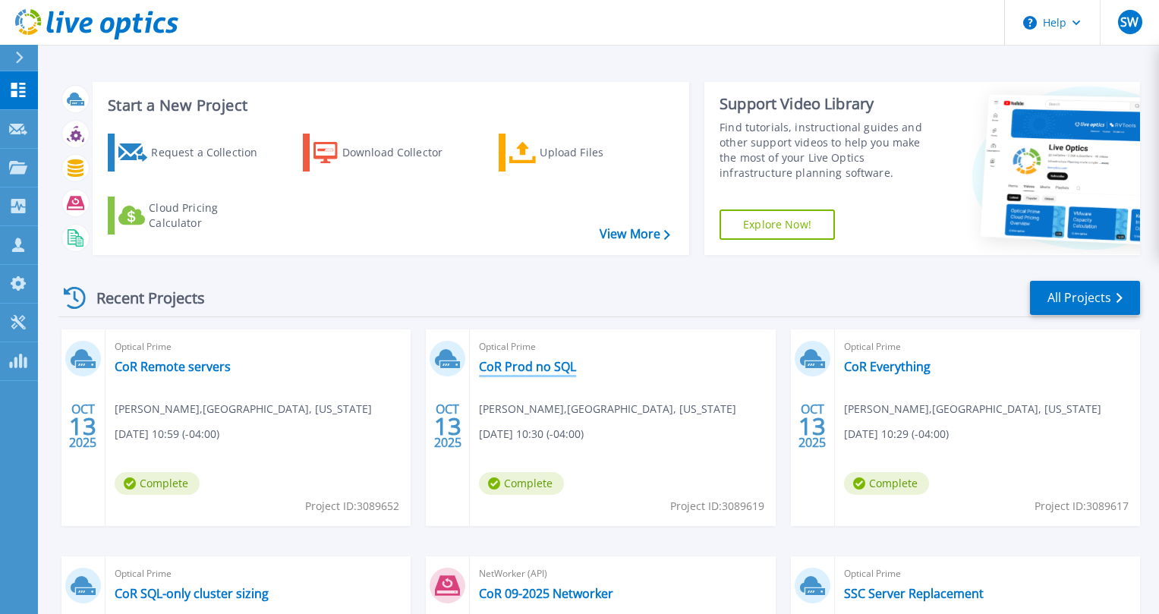 The width and height of the screenshot is (1159, 614). Describe the element at coordinates (192, 153) in the screenshot. I see `a: Request a Collection` at that location.